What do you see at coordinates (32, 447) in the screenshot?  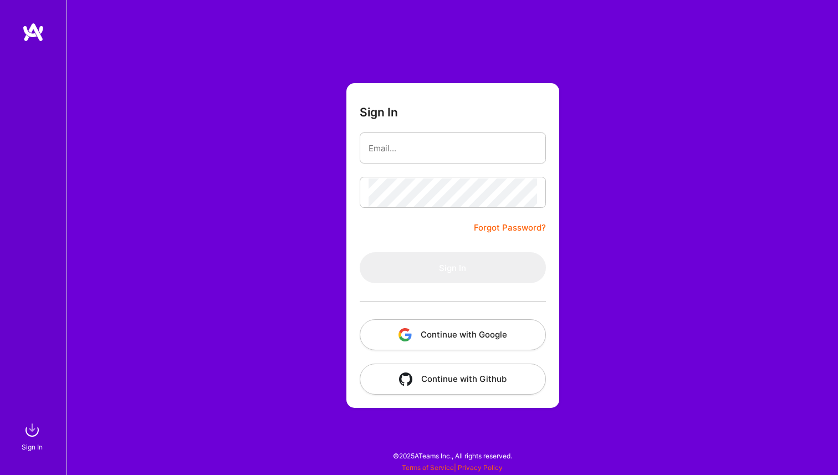 I see `div: Sign In` at bounding box center [32, 447].